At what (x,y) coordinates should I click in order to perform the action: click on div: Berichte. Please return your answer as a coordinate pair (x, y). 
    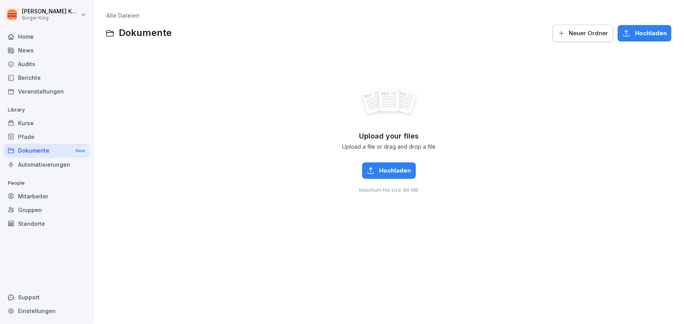
    Looking at the image, I should click on (47, 78).